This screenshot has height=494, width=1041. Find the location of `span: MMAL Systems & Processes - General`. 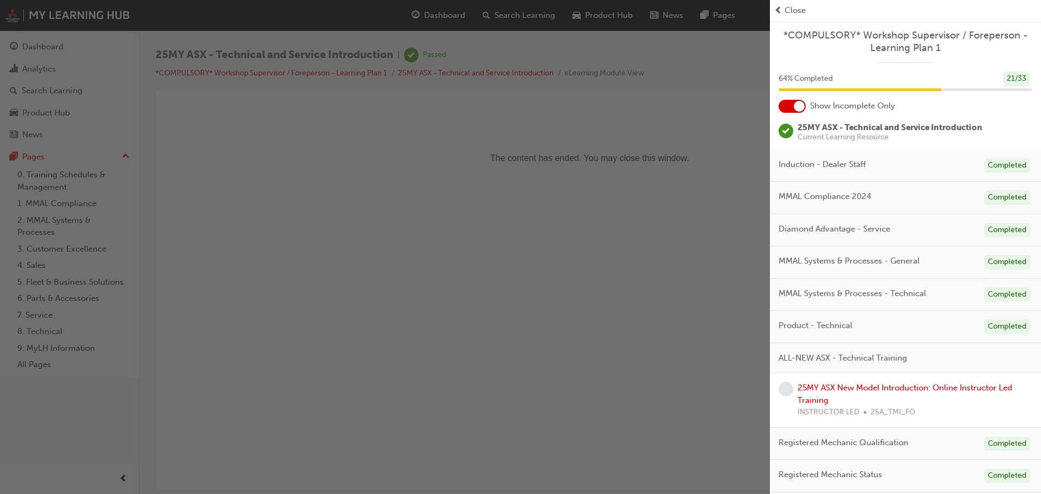

span: MMAL Systems & Processes - General is located at coordinates (849, 261).